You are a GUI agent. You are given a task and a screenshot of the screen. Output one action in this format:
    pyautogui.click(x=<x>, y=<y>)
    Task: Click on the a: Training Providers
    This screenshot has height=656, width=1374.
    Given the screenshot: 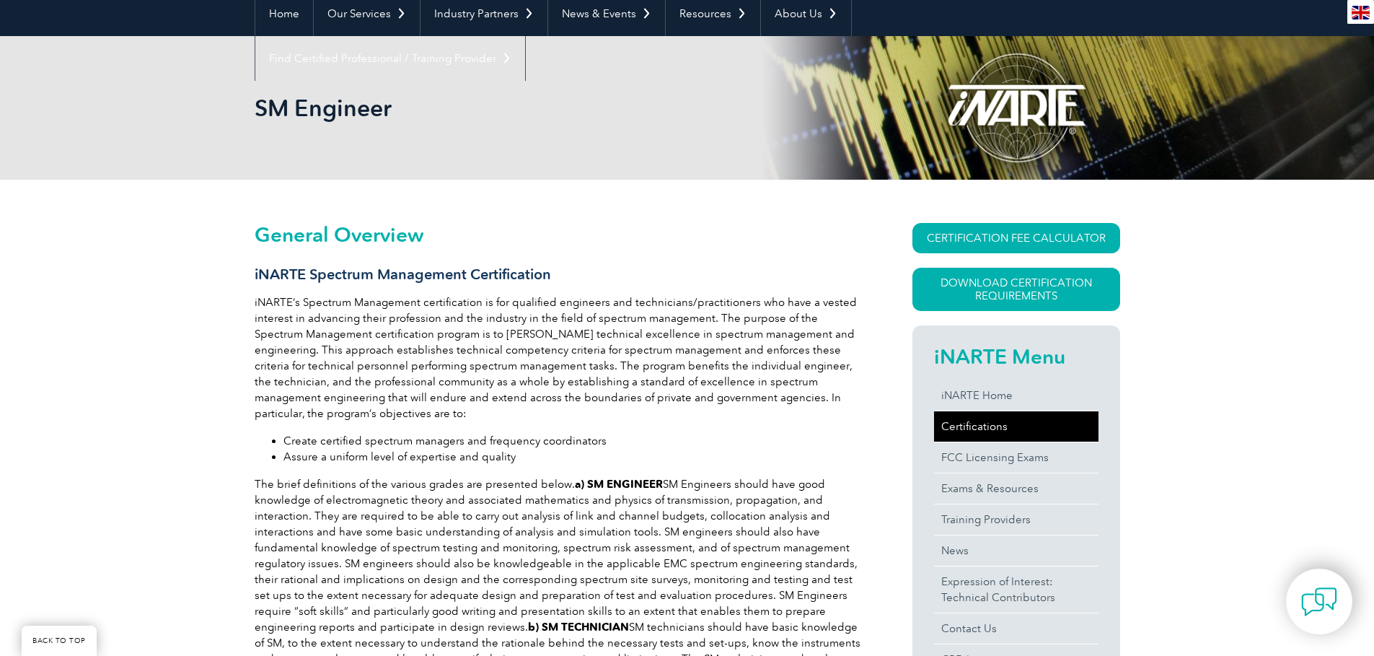 What is the action you would take?
    pyautogui.click(x=1016, y=519)
    